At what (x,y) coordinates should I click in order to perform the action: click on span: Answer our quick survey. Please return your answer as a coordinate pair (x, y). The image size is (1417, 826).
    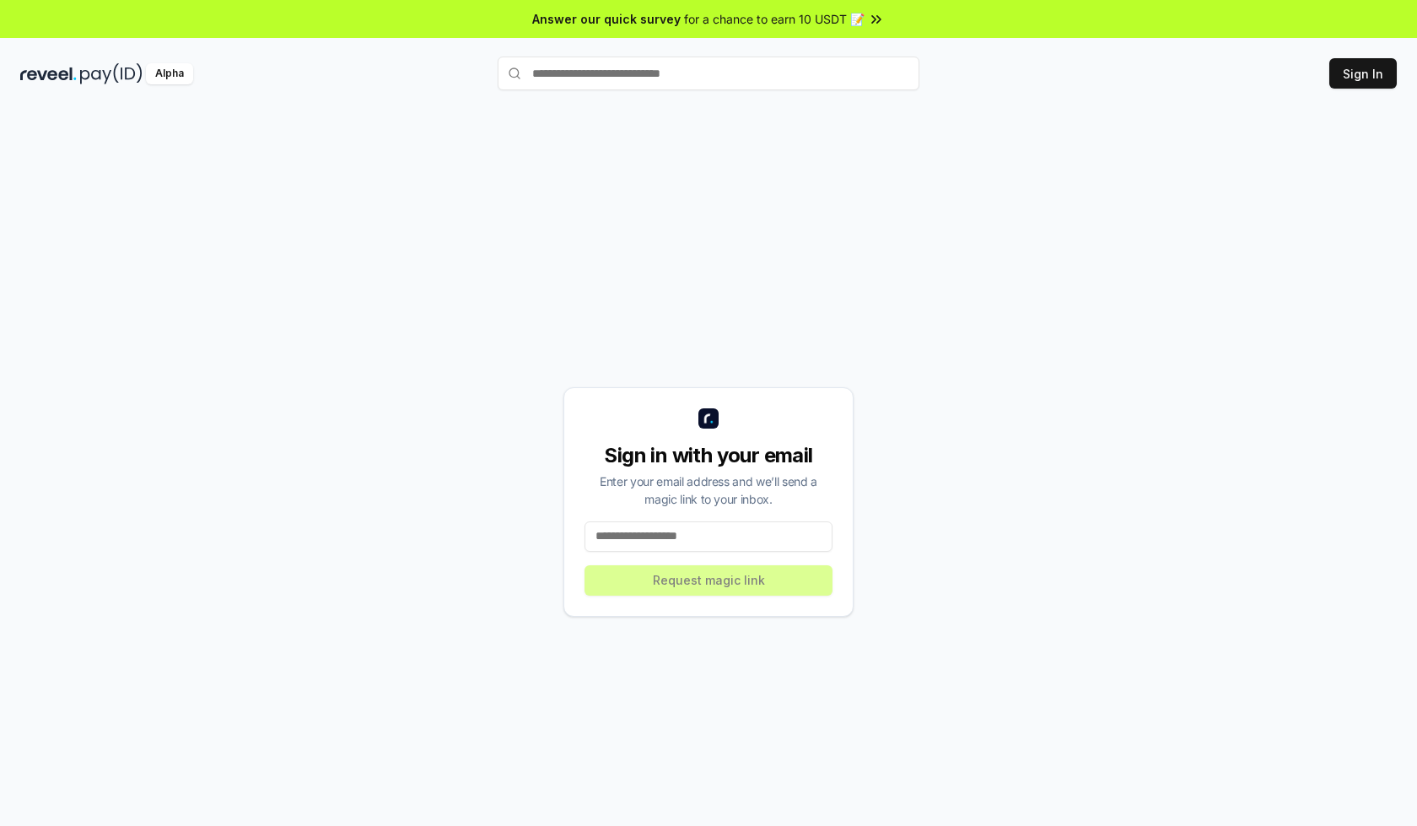
    Looking at the image, I should click on (607, 19).